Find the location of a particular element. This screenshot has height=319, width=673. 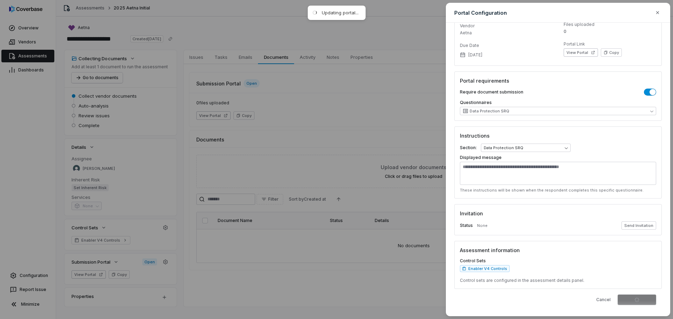

dt: Files uploaded is located at coordinates (610, 25).